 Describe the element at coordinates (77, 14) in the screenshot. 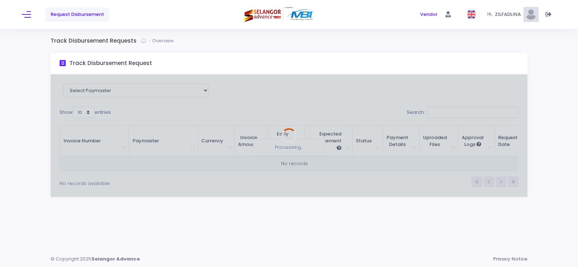

I see `a: Request Disbursement` at that location.